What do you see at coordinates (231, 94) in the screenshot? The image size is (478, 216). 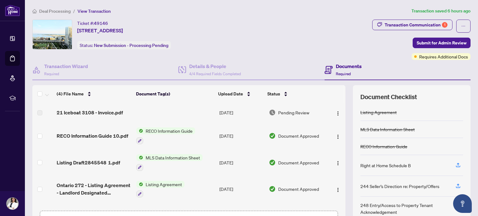 I see `span: Upload Date` at bounding box center [231, 94].